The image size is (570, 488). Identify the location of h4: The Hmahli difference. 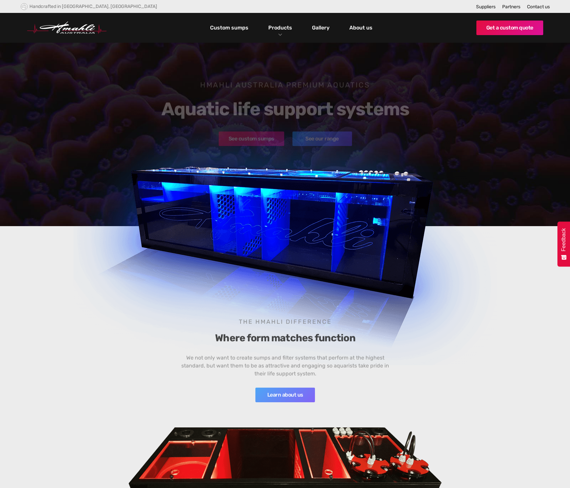
(285, 322).